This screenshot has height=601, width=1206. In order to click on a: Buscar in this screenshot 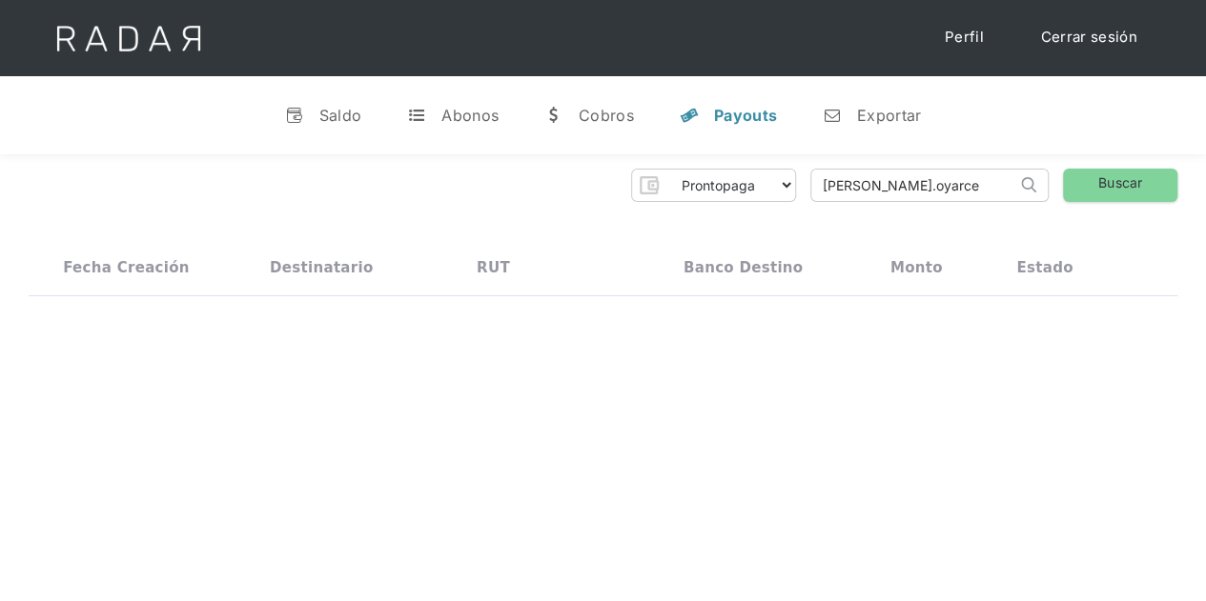, I will do `click(1120, 185)`.